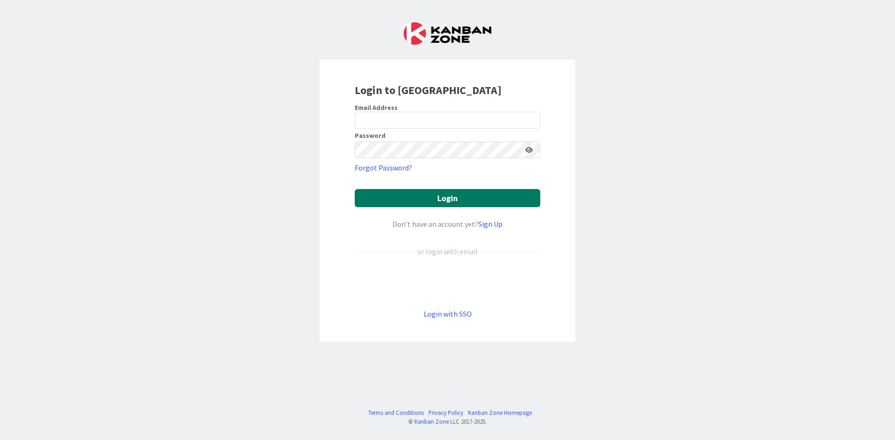 The image size is (895, 440). I want to click on a: Kanban Zone Homepage, so click(500, 413).